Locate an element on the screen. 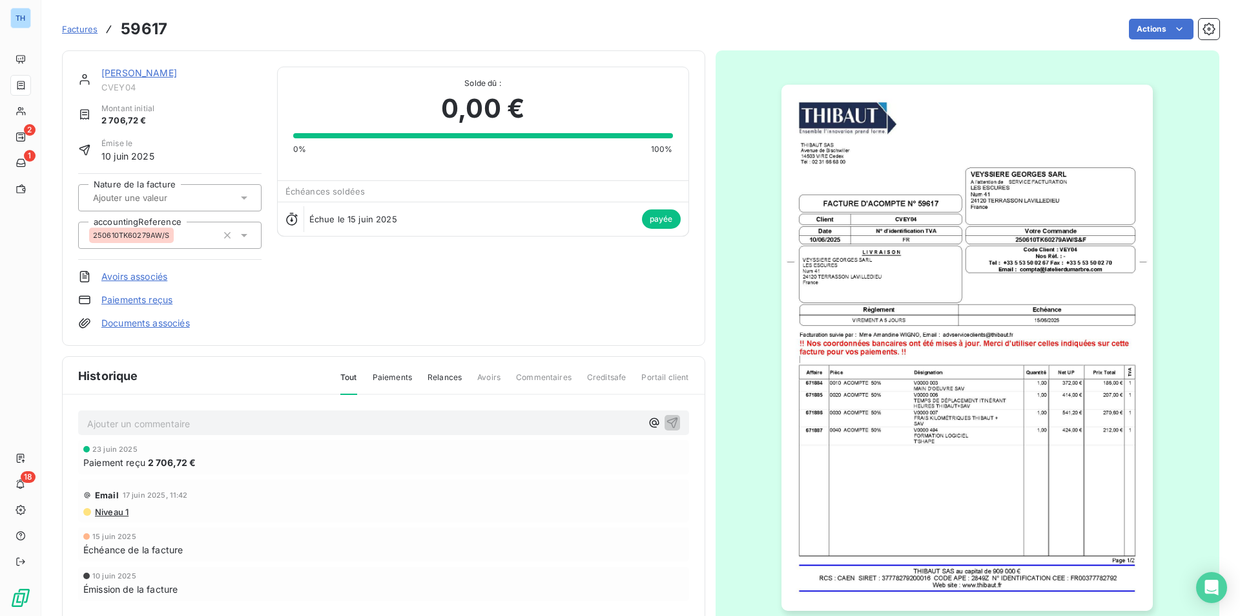  input: Ajouter une valeur is located at coordinates (156, 198).